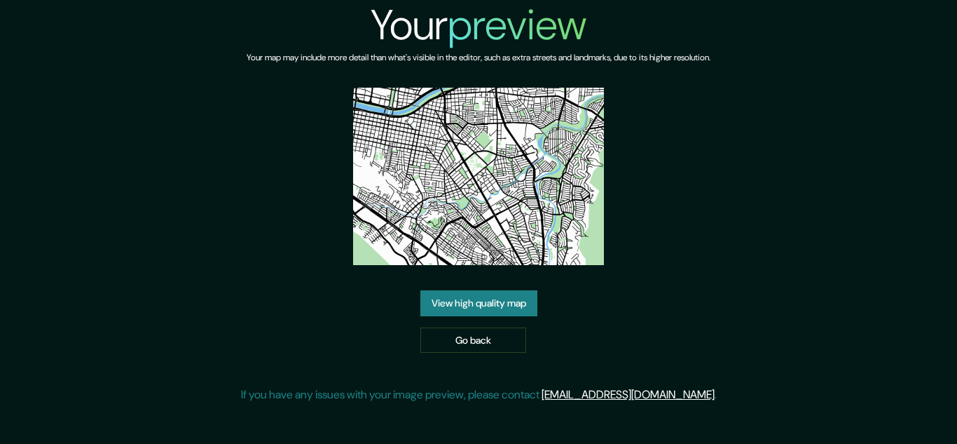 This screenshot has height=444, width=957. What do you see at coordinates (479, 176) in the screenshot?
I see `img: created-map-preview` at bounding box center [479, 176].